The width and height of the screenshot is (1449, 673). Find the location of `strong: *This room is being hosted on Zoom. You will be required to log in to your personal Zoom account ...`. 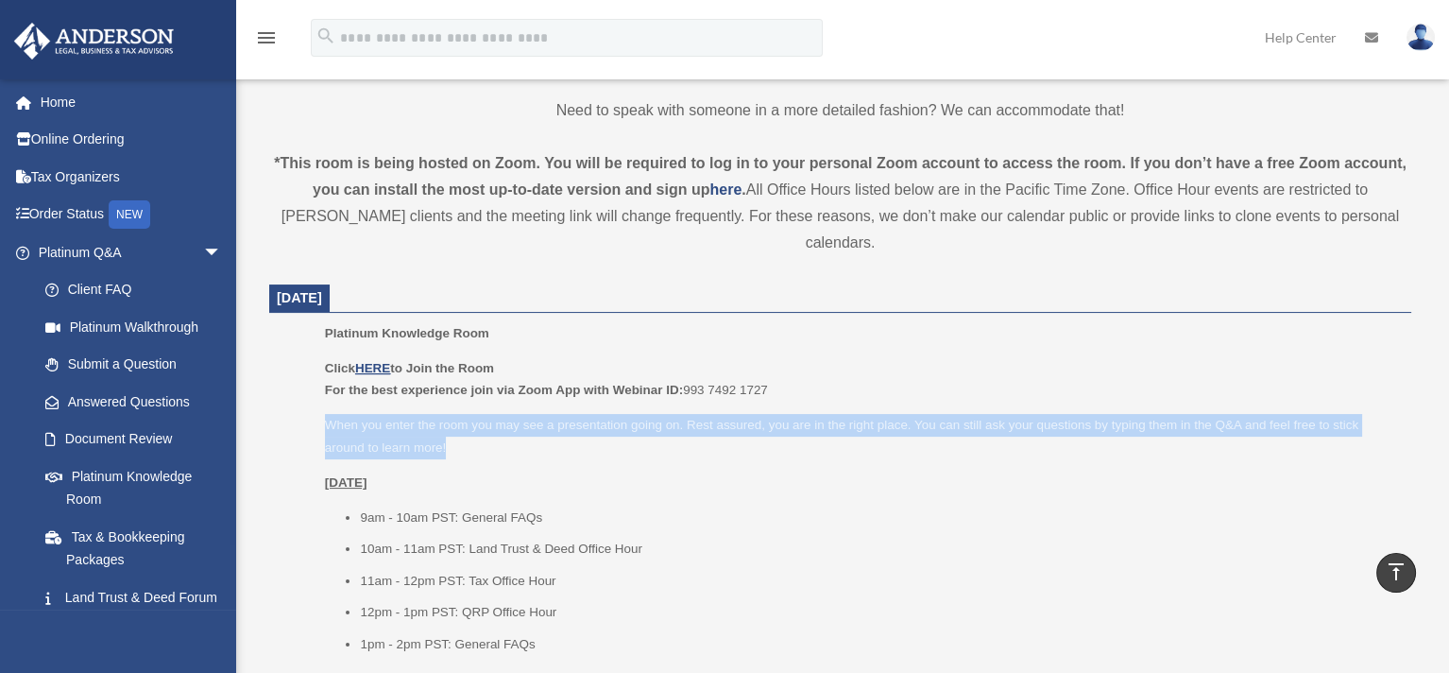

strong: *This room is being hosted on Zoom. You will be required to log in to your personal Zoom account ... is located at coordinates (840, 176).